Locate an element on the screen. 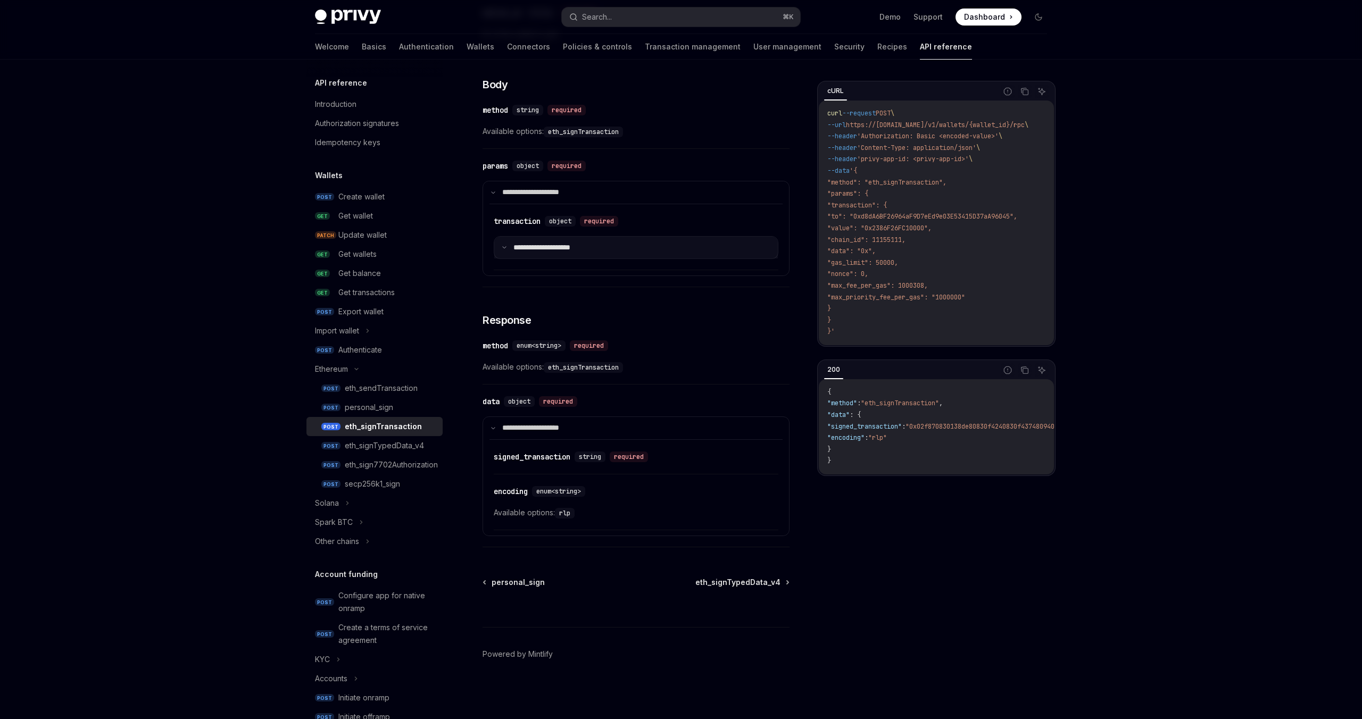 This screenshot has height=719, width=1362. a: Policies & controls is located at coordinates (598, 47).